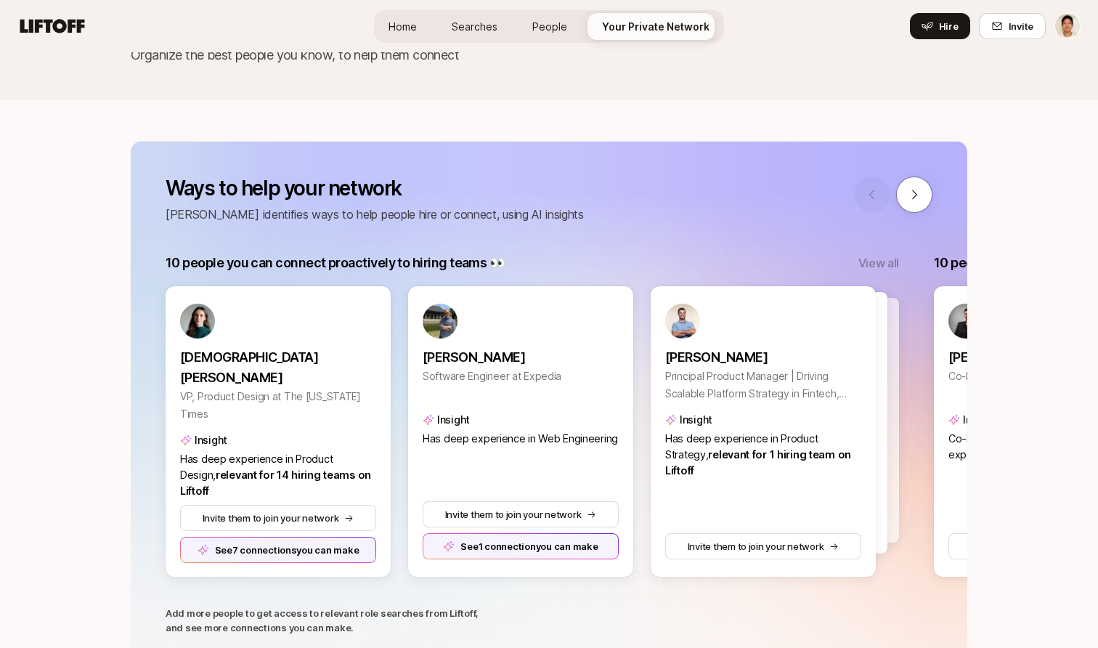 The image size is (1098, 648). I want to click on span: relevant for 14 hiring teams on Liftoff, so click(275, 483).